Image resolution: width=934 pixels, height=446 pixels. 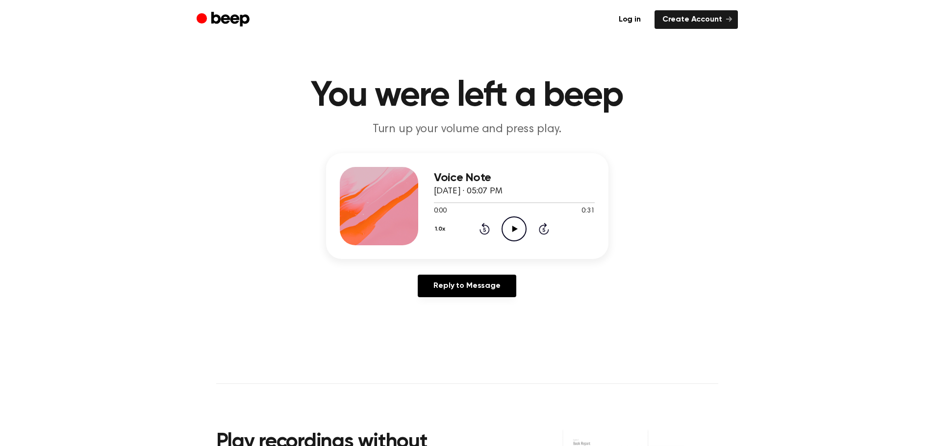 What do you see at coordinates (440, 211) in the screenshot?
I see `span: 0:00` at bounding box center [440, 211].